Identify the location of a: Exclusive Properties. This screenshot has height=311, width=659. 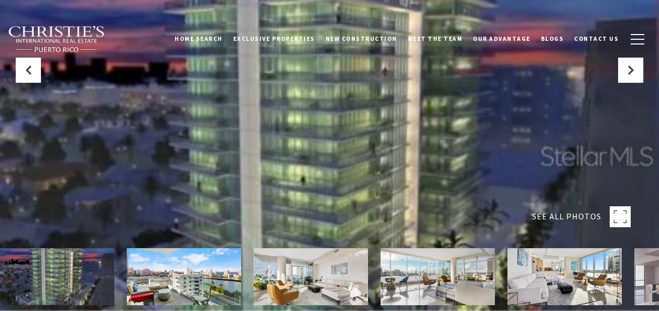
(274, 39).